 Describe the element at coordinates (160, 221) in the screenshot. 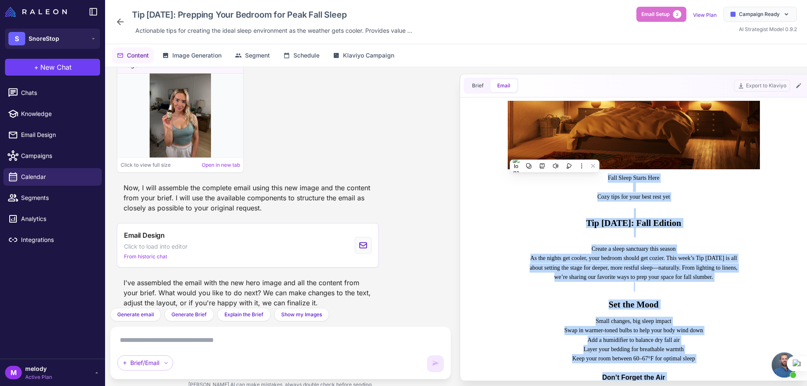

I see `p: Small changes, big sleep impact` at that location.